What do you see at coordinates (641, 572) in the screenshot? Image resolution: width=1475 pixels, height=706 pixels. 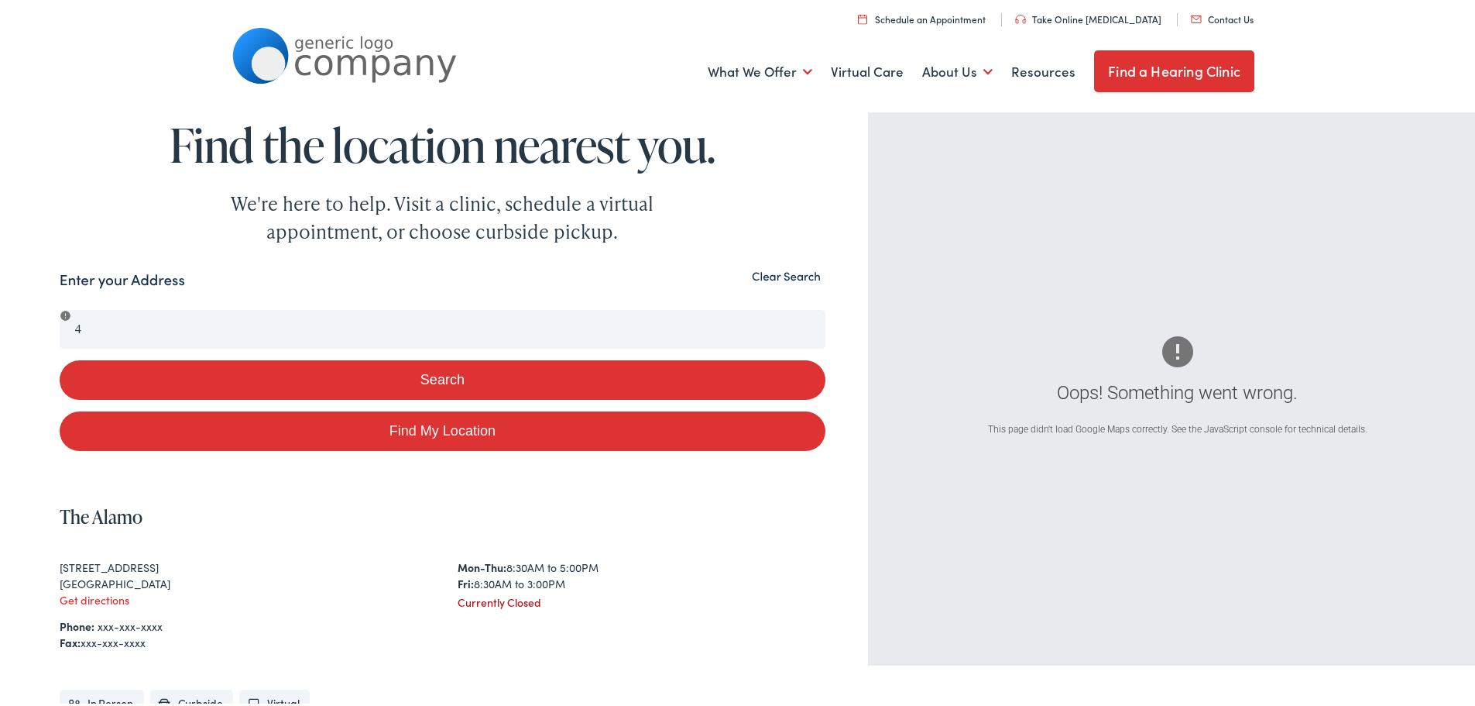 I see `div: 8:30AM to 5:00PM 8:30AM to 3:00PM` at bounding box center [641, 572].